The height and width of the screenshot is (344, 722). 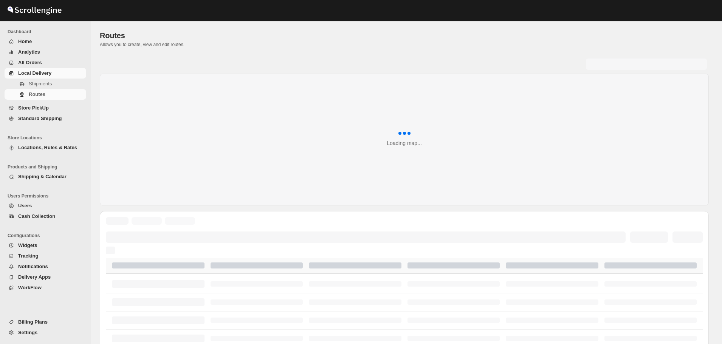 What do you see at coordinates (404, 143) in the screenshot?
I see `div: Loading map...` at bounding box center [404, 143].